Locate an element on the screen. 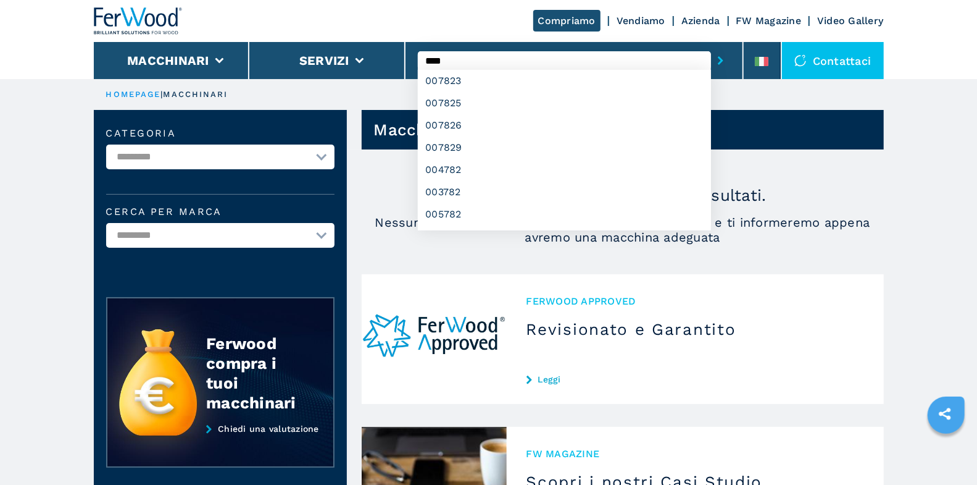 The width and height of the screenshot is (977, 485). span: Ferwood Approved is located at coordinates (695, 301).